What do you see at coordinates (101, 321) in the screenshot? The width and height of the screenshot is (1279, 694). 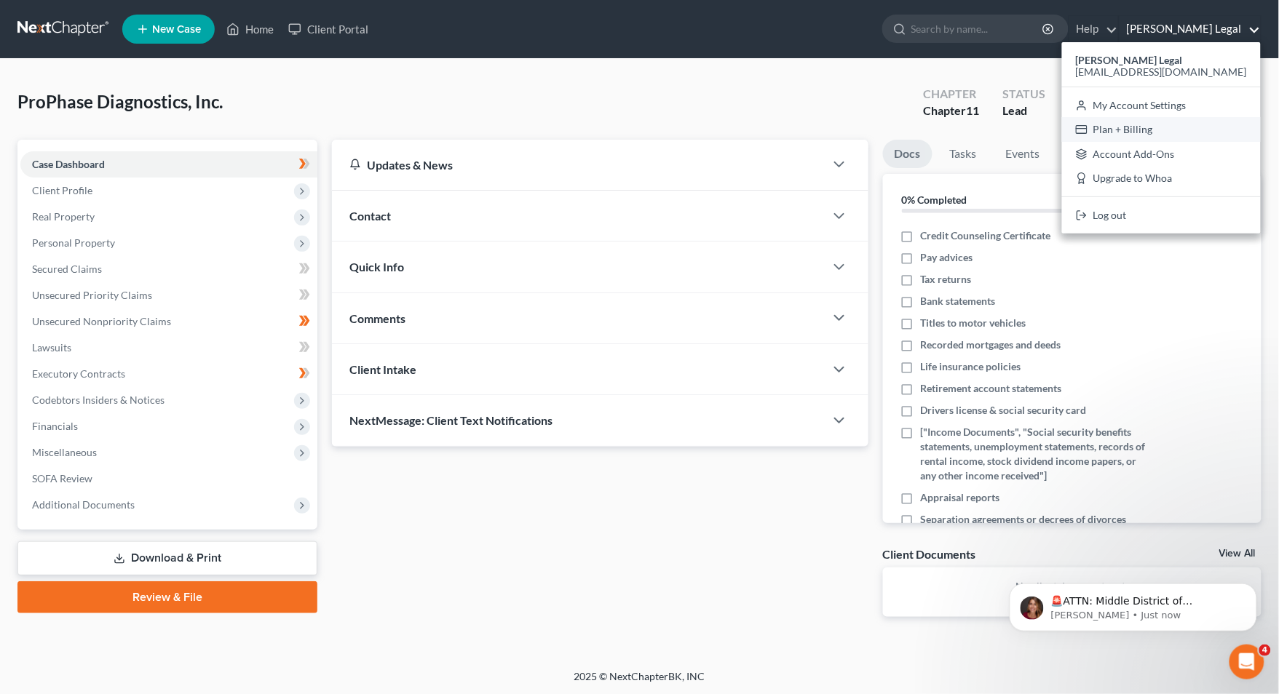 I see `span: Unsecured Nonpriority Claims` at bounding box center [101, 321].